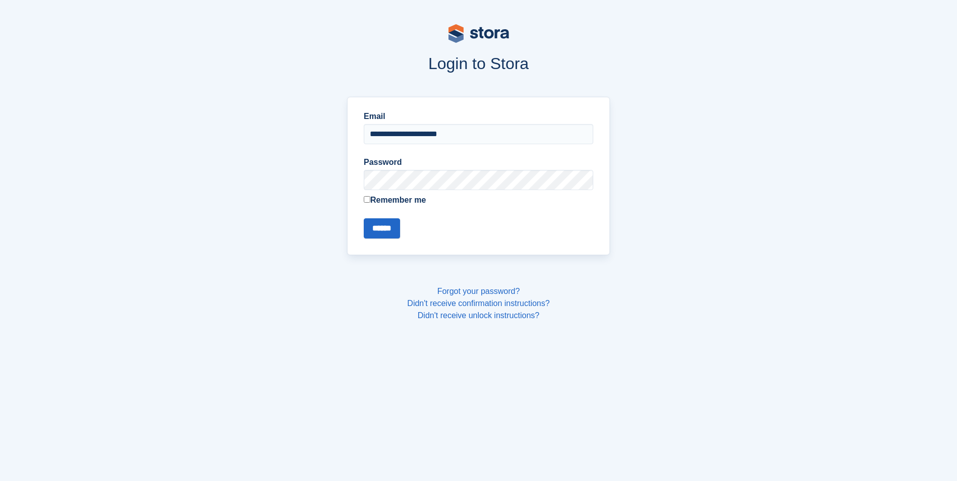 Image resolution: width=957 pixels, height=481 pixels. What do you see at coordinates (478, 162) in the screenshot?
I see `label: Password` at bounding box center [478, 162].